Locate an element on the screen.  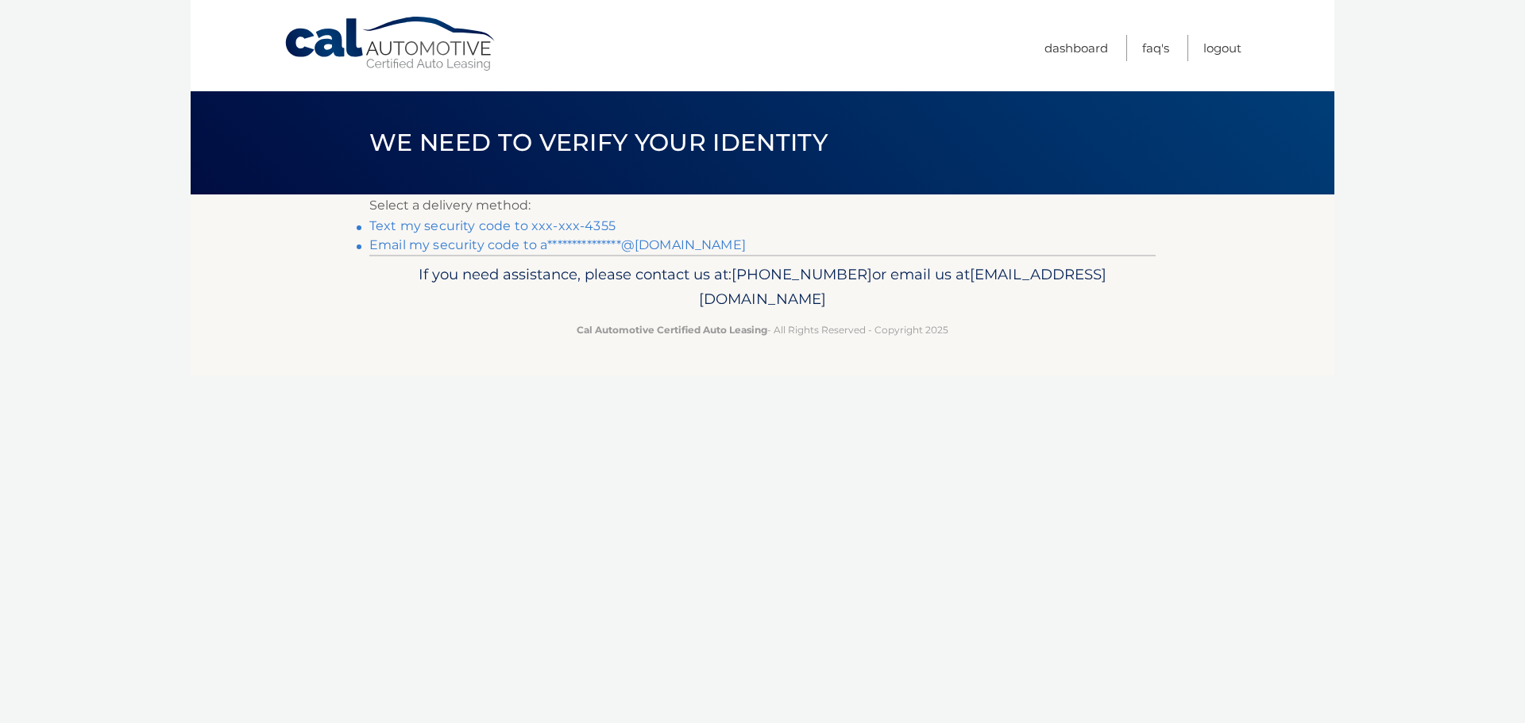
a: Text my security code to xxx-xxx-4355 is located at coordinates (492, 226).